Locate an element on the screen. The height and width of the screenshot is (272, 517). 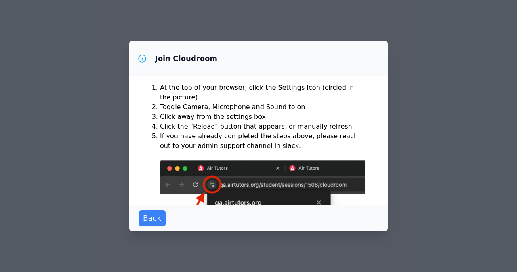
li: Click the "Reload" button that appears, or manually refresh is located at coordinates (263, 126).